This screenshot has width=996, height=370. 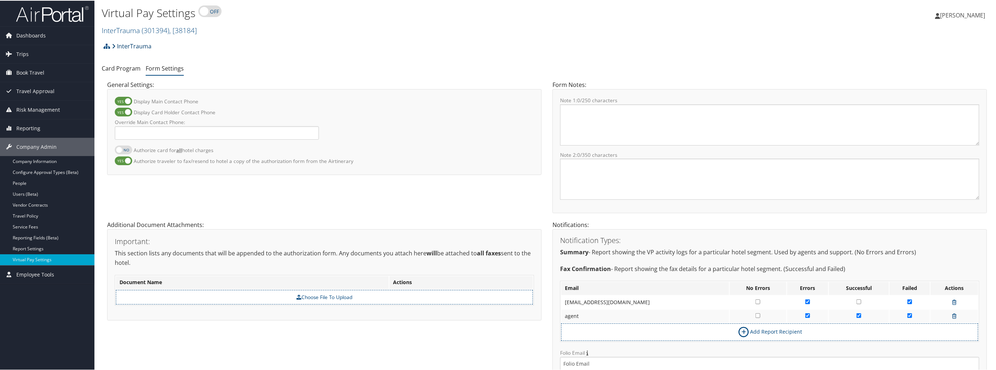 I want to click on span: Company Admin, so click(x=36, y=146).